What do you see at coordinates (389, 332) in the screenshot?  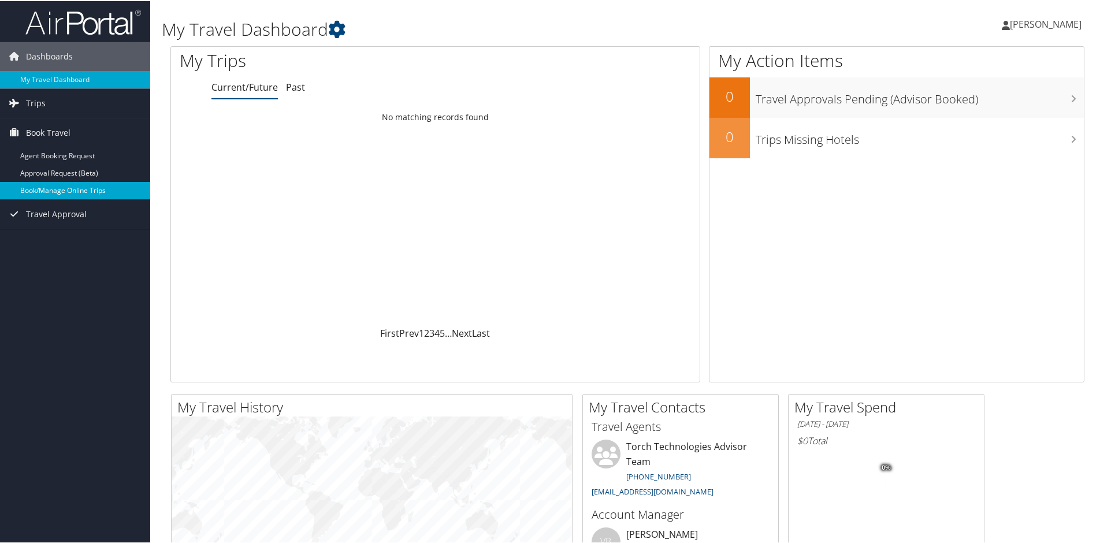 I see `a: First` at bounding box center [389, 332].